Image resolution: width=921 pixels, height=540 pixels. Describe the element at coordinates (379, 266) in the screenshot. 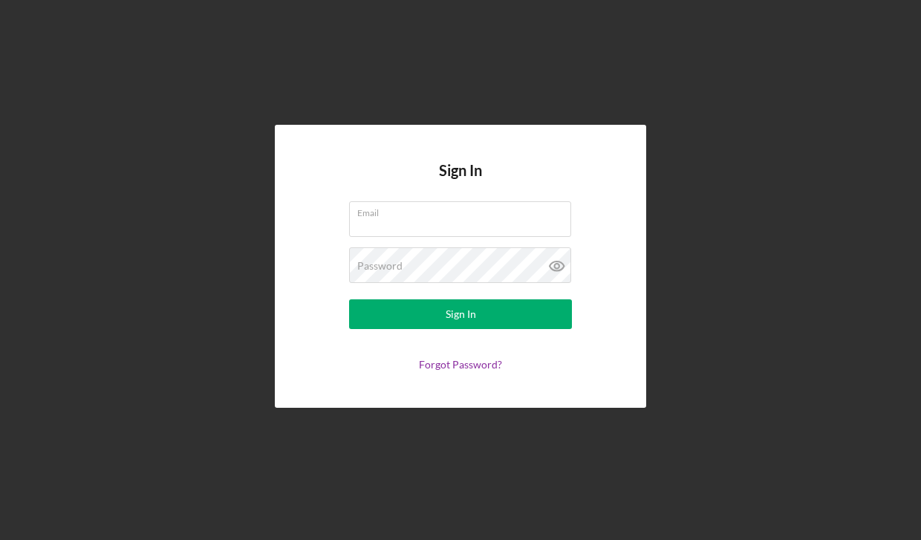

I see `label: Password` at that location.